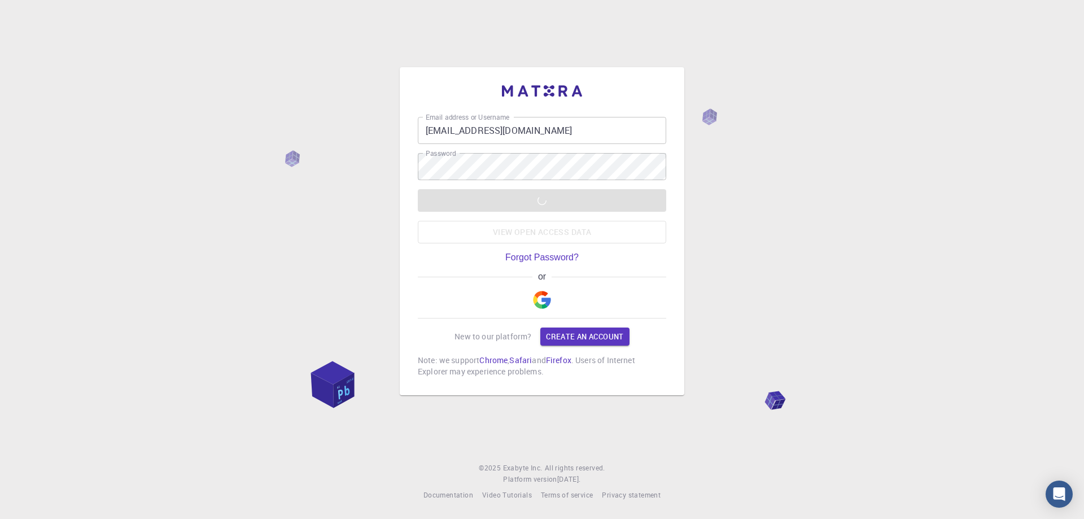 The image size is (1084, 519). I want to click on span: © 2025, so click(491, 468).